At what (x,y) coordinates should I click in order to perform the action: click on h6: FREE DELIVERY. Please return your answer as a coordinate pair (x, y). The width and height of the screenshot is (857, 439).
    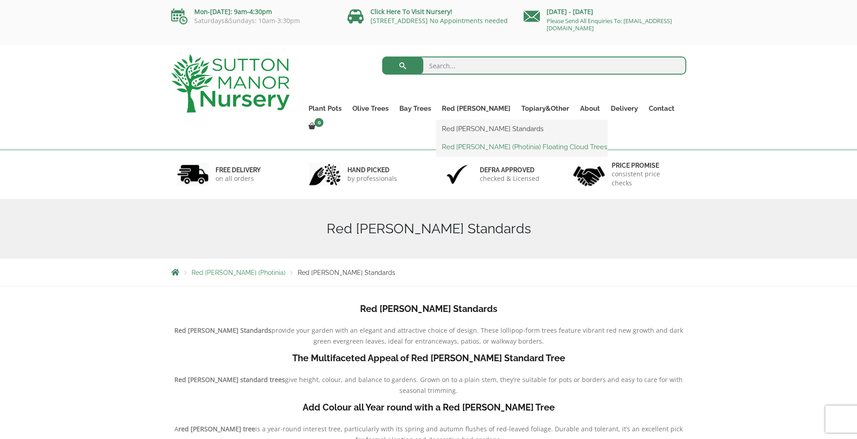
    Looking at the image, I should click on (238, 170).